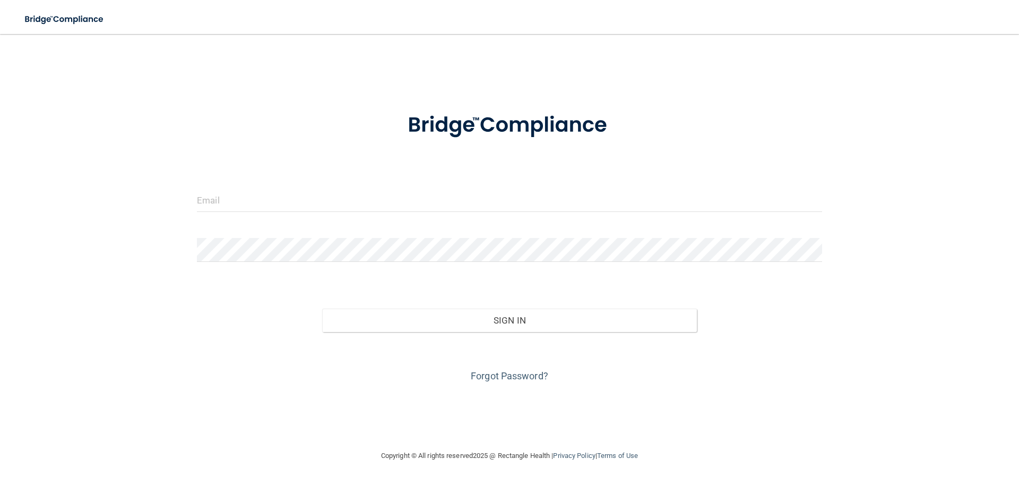  What do you see at coordinates (510, 320) in the screenshot?
I see `button: Sign In` at bounding box center [510, 320].